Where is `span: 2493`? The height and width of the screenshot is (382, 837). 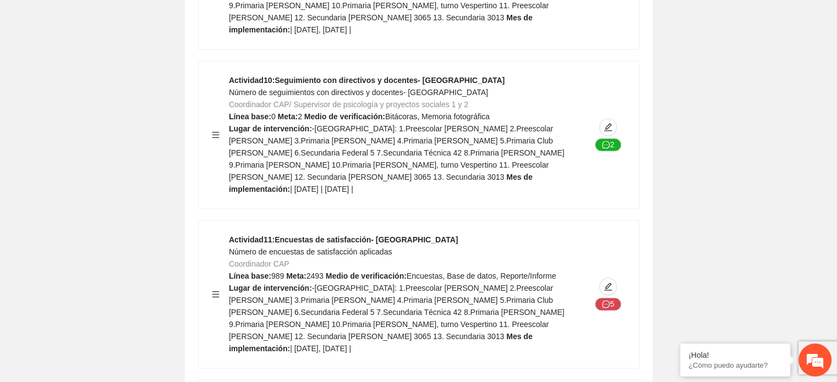
span: 2493 is located at coordinates (315, 276).